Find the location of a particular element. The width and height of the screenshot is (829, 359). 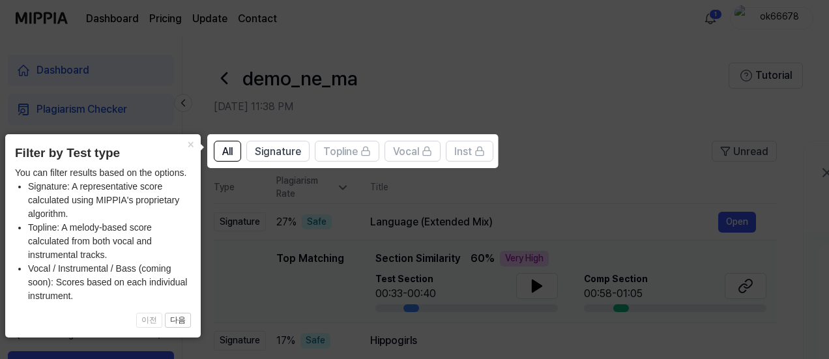

div: You can filter results based on the options. is located at coordinates (103, 235).